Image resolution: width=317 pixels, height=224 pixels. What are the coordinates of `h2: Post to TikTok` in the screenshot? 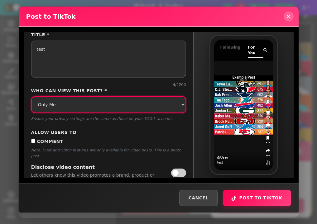 It's located at (51, 17).